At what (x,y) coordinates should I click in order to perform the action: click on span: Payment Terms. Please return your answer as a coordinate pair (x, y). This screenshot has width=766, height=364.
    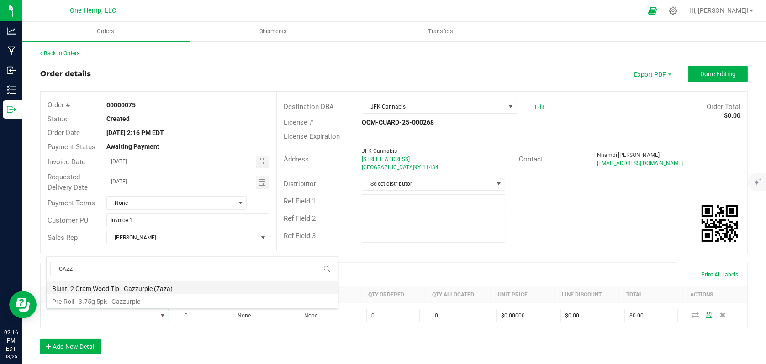
    Looking at the image, I should click on (71, 203).